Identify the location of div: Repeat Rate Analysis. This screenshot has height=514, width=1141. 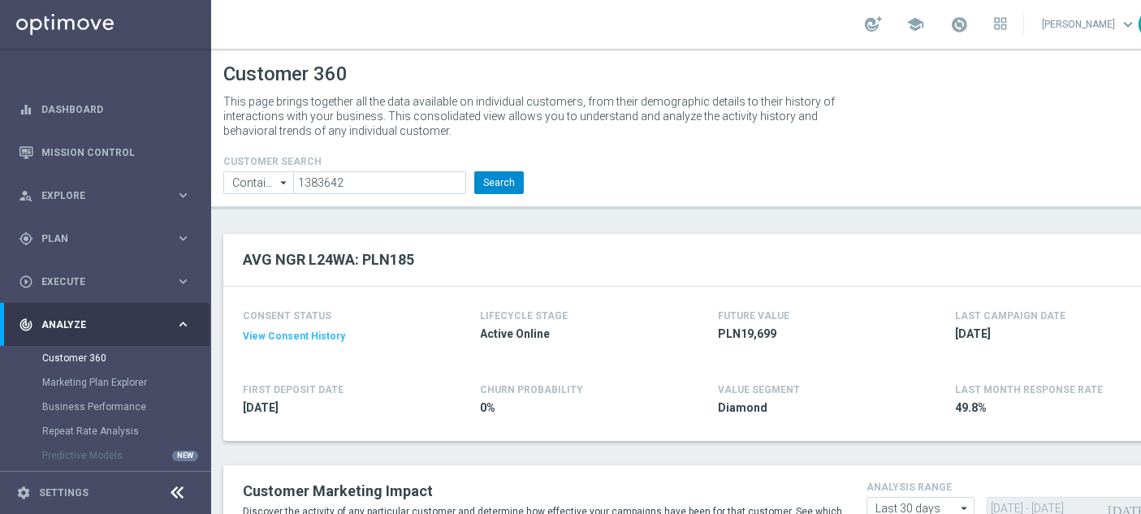
(126, 431).